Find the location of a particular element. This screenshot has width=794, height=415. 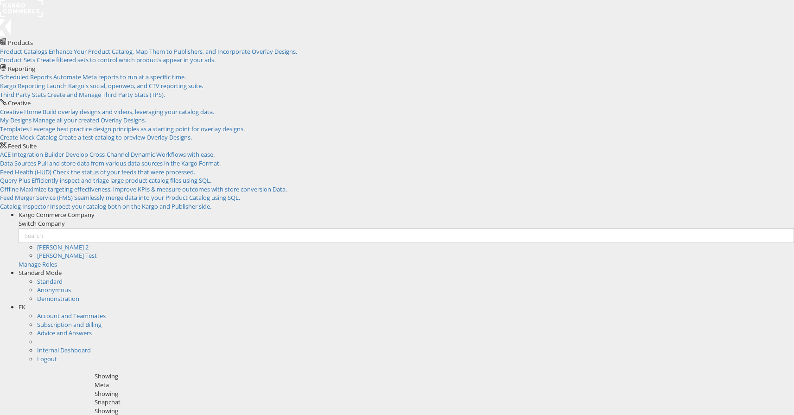

span: Maximize targeting effectiveness, improve KPIs & measure outcomes with store conversion Data. is located at coordinates (153, 189).